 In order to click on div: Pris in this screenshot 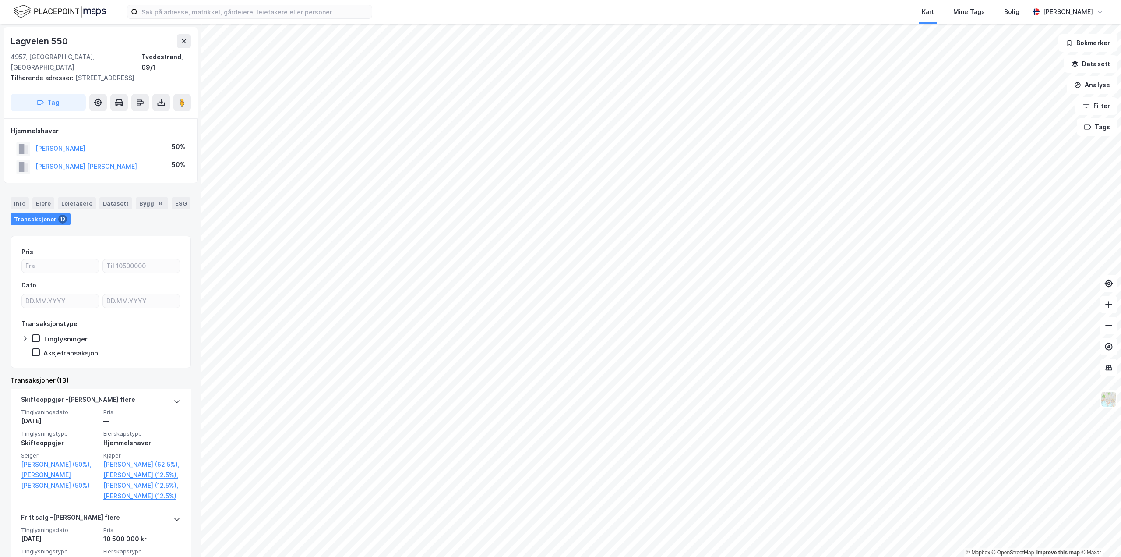, I will do `click(27, 252)`.